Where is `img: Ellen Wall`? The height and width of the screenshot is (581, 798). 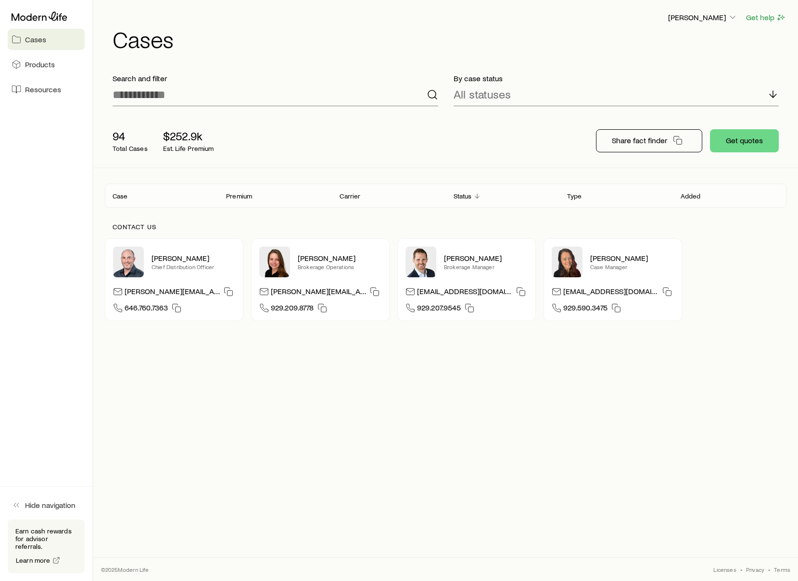
img: Ellen Wall is located at coordinates (275, 262).